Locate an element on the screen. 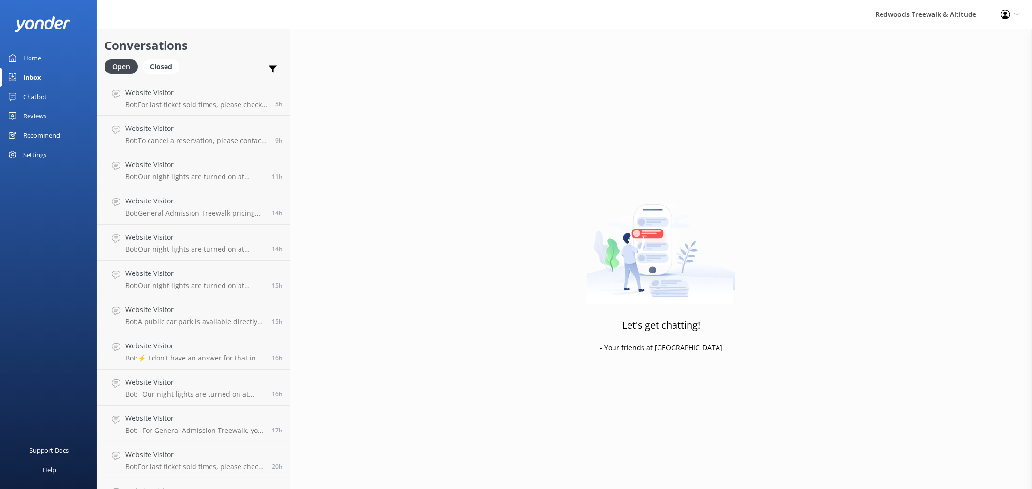 Image resolution: width=1032 pixels, height=489 pixels. span: Oct 05 2025 06:56pm (UTC +13:00) Pacific/Auckland is located at coordinates (277, 394).